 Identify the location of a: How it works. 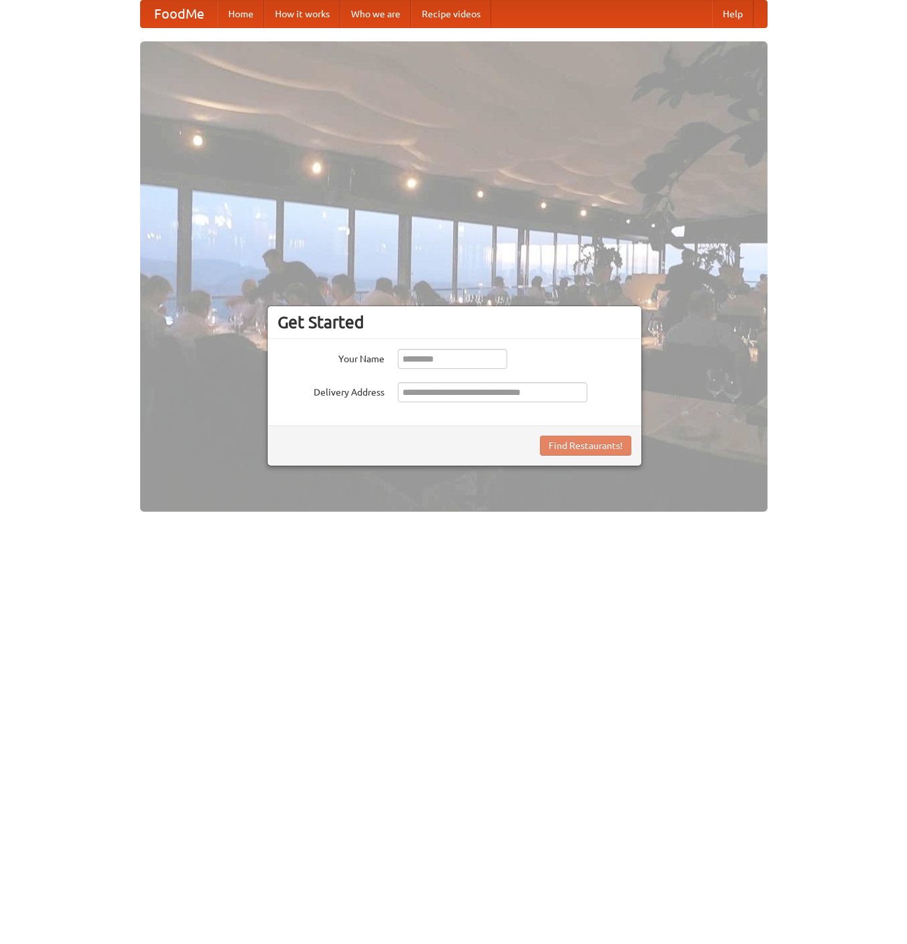
(302, 14).